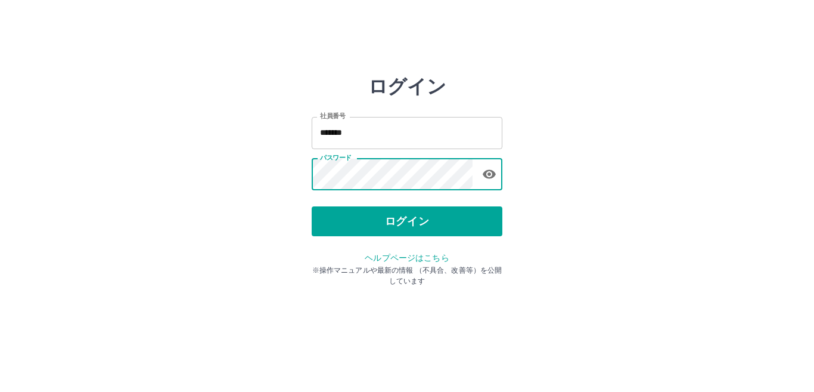 The width and height of the screenshot is (814, 392). What do you see at coordinates (407, 275) in the screenshot?
I see `p: ※操作マニュアルや最新の情報 （不具合、改善等）を公開しています` at bounding box center [407, 275].